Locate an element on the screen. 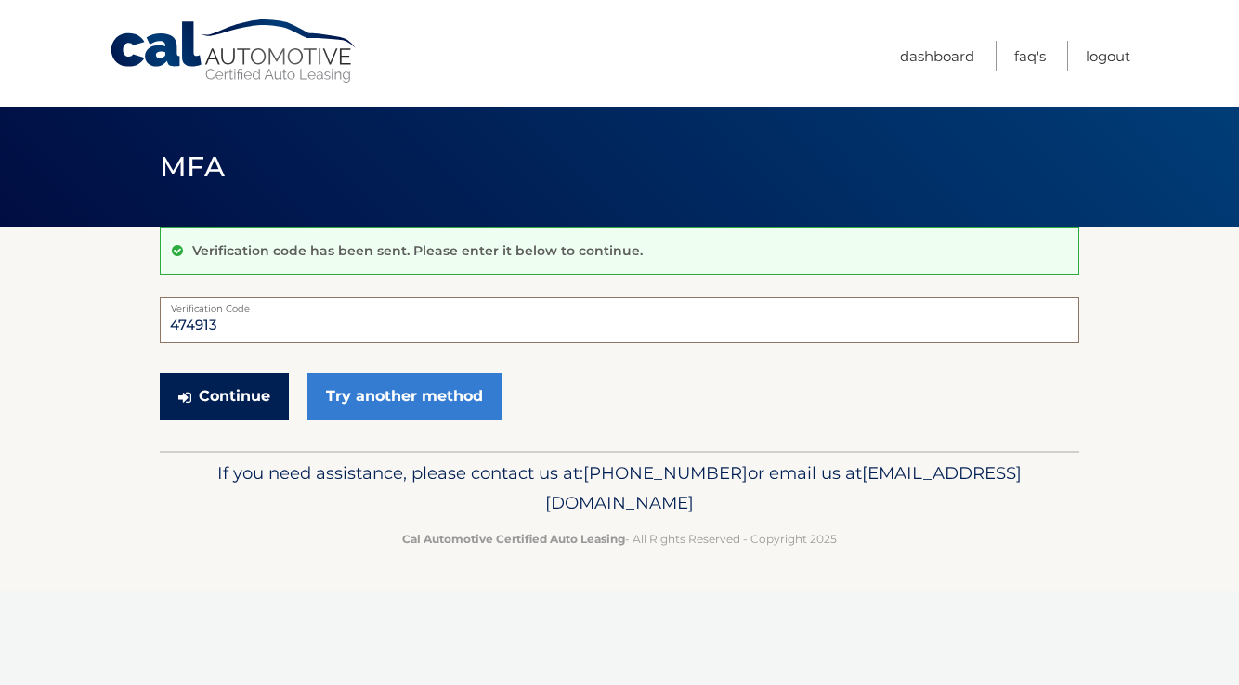  a: FAQ's is located at coordinates (1030, 56).